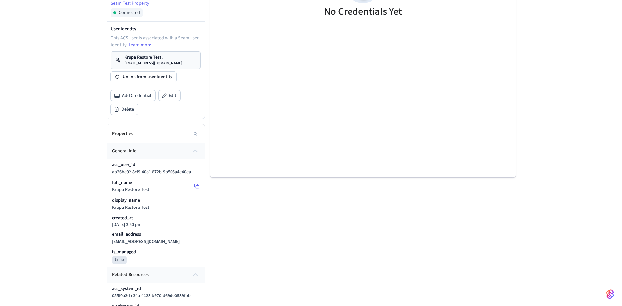  What do you see at coordinates (137, 95) in the screenshot?
I see `span: Add Credential` at bounding box center [137, 95].